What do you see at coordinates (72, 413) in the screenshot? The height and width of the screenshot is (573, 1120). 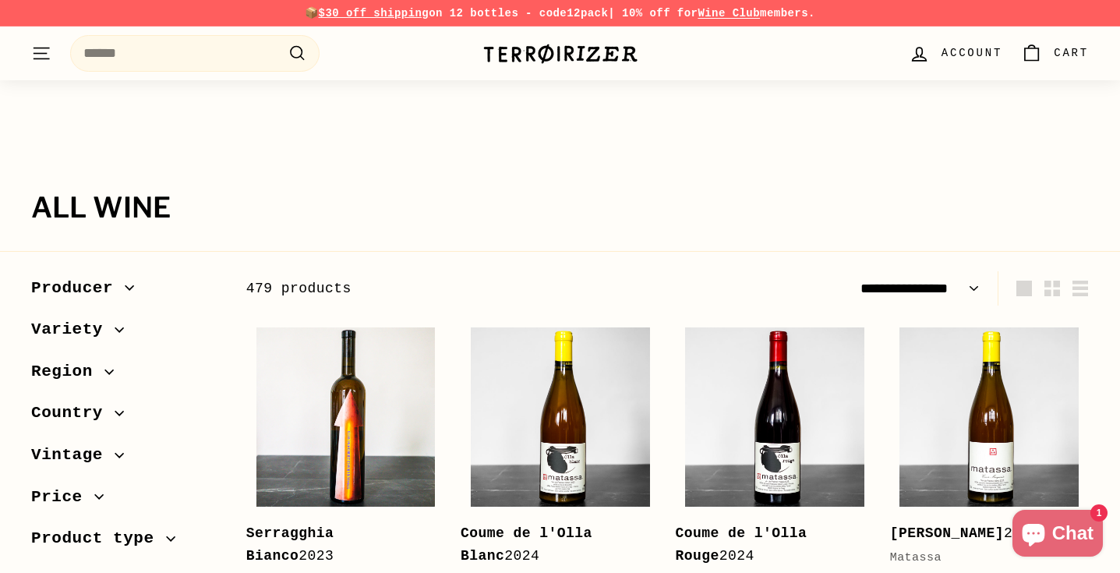 I see `span: Country` at bounding box center [72, 413].